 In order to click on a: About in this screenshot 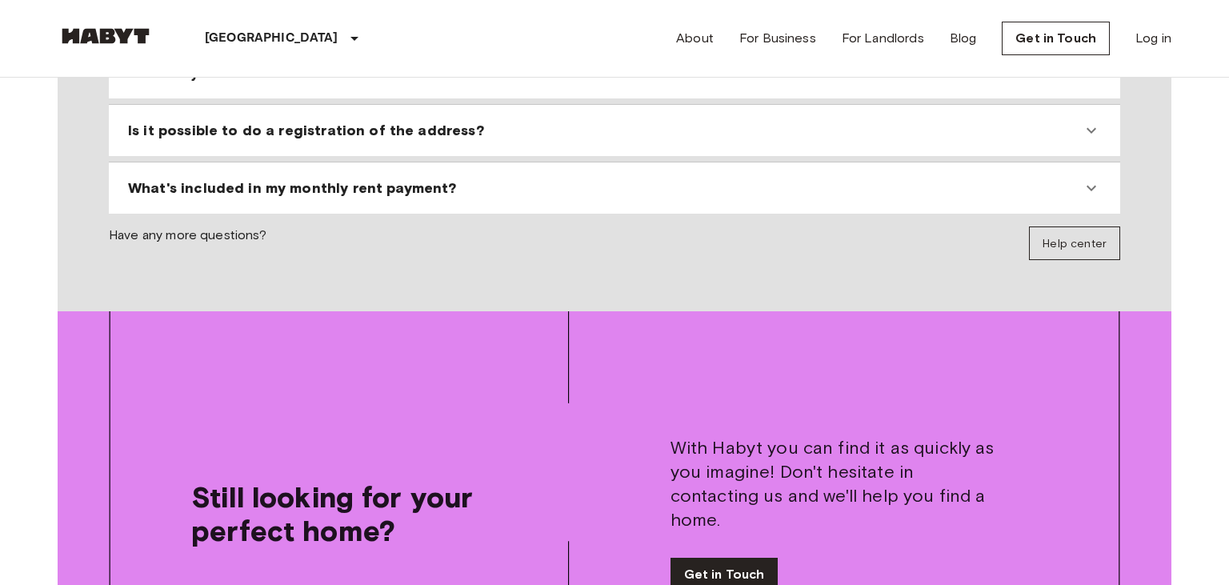, I will do `click(695, 38)`.